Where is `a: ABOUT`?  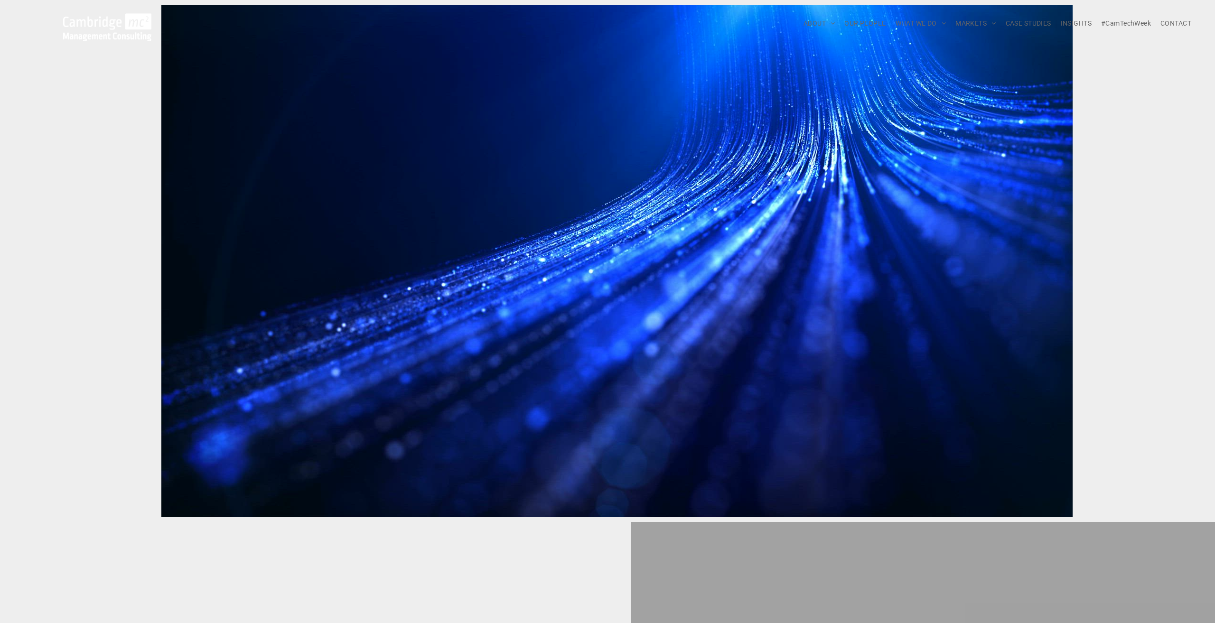 a: ABOUT is located at coordinates (819, 23).